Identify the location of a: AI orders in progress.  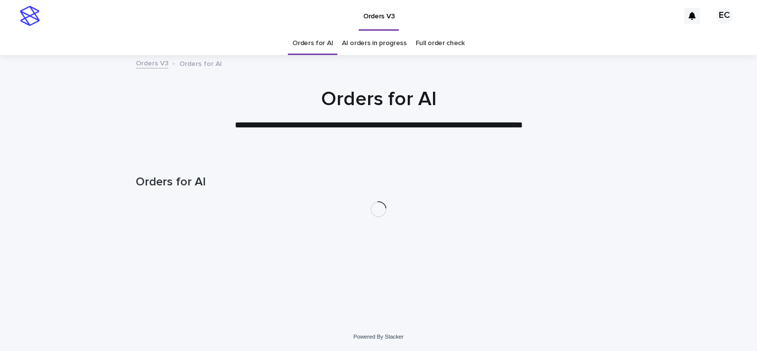
(374, 43).